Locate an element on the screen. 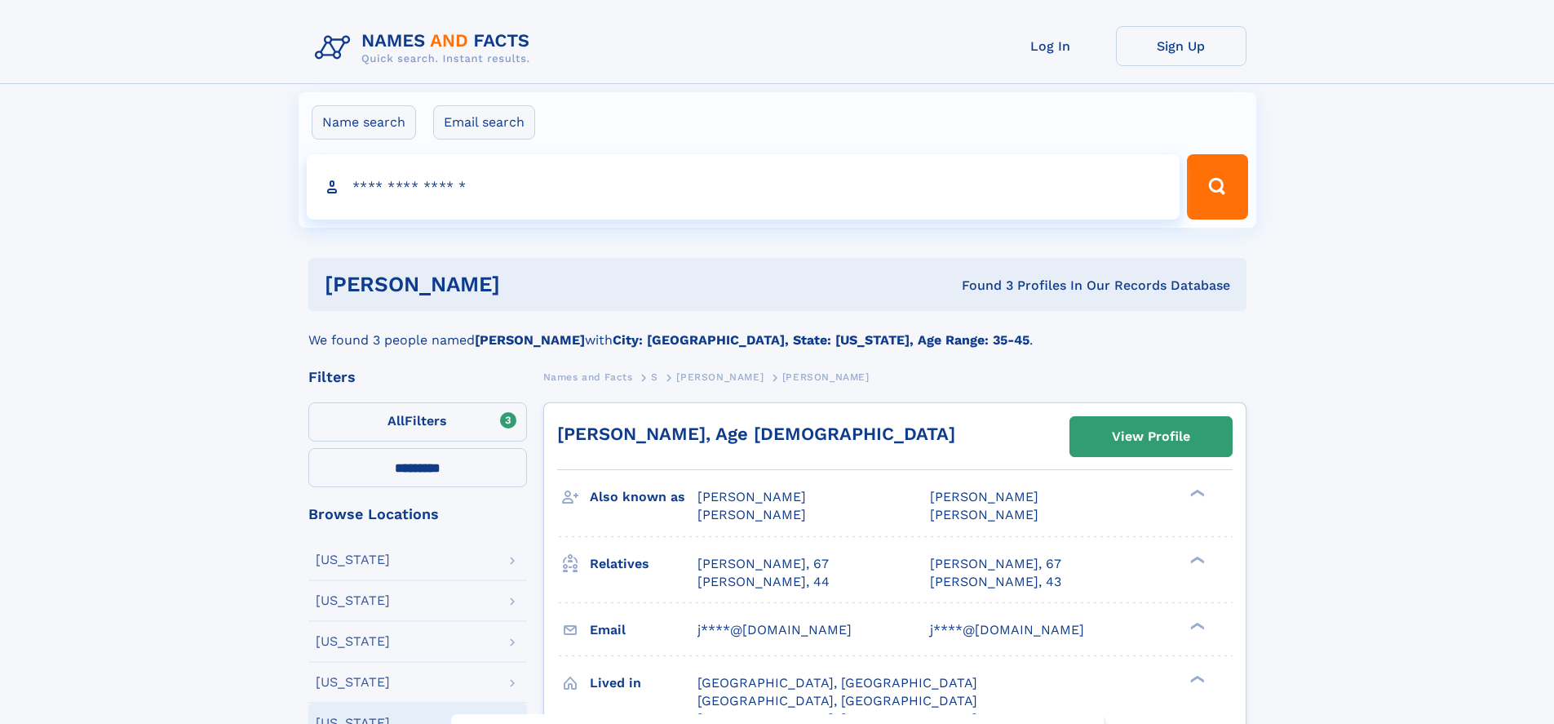  div: Filters is located at coordinates (418, 377).